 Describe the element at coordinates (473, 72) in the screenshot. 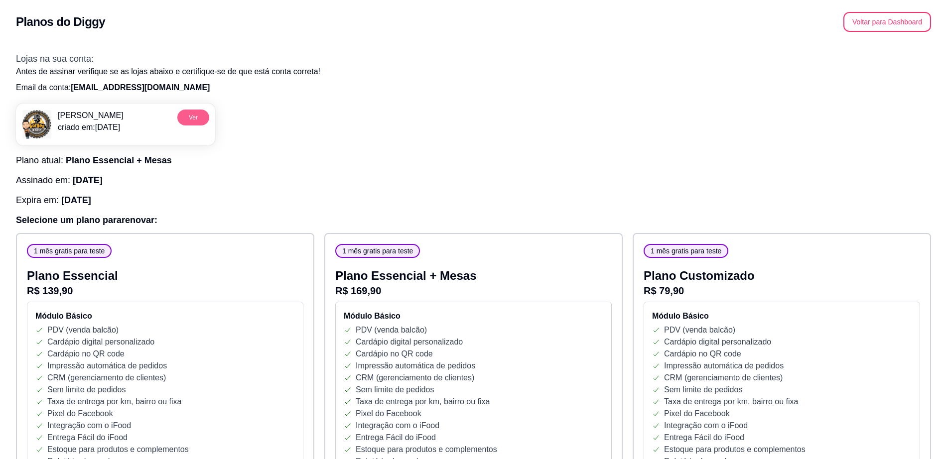

I see `p: Antes de assinar verifique se as lojas abaixo e certifique-se de que está conta correta!` at that location.